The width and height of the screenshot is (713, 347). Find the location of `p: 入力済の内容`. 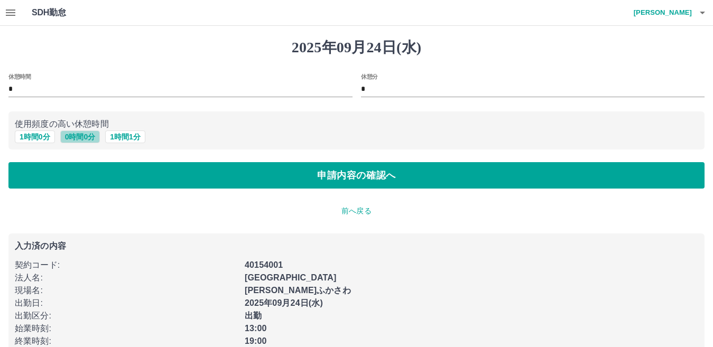

p: 入力済の内容 is located at coordinates (356, 246).